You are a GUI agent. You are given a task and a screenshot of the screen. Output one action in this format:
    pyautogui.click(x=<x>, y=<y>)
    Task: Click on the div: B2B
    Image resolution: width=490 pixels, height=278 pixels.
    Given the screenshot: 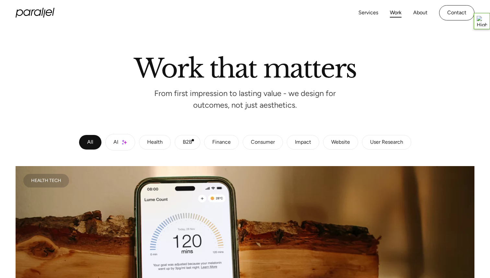 What is the action you would take?
    pyautogui.click(x=187, y=142)
    